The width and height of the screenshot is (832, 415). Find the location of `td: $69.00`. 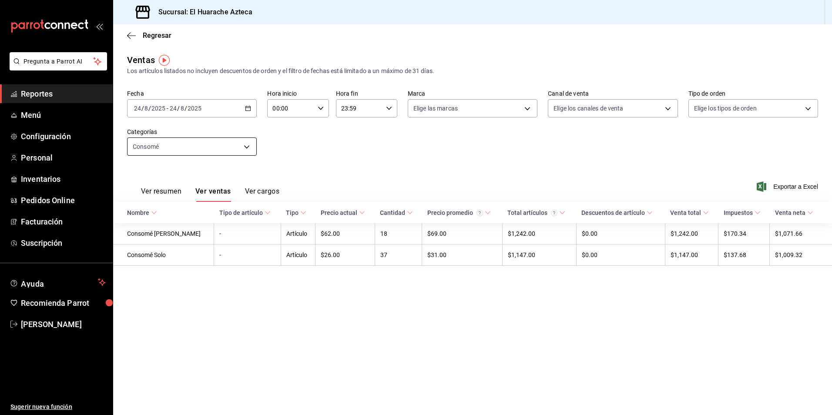

td: $69.00 is located at coordinates (462, 234).